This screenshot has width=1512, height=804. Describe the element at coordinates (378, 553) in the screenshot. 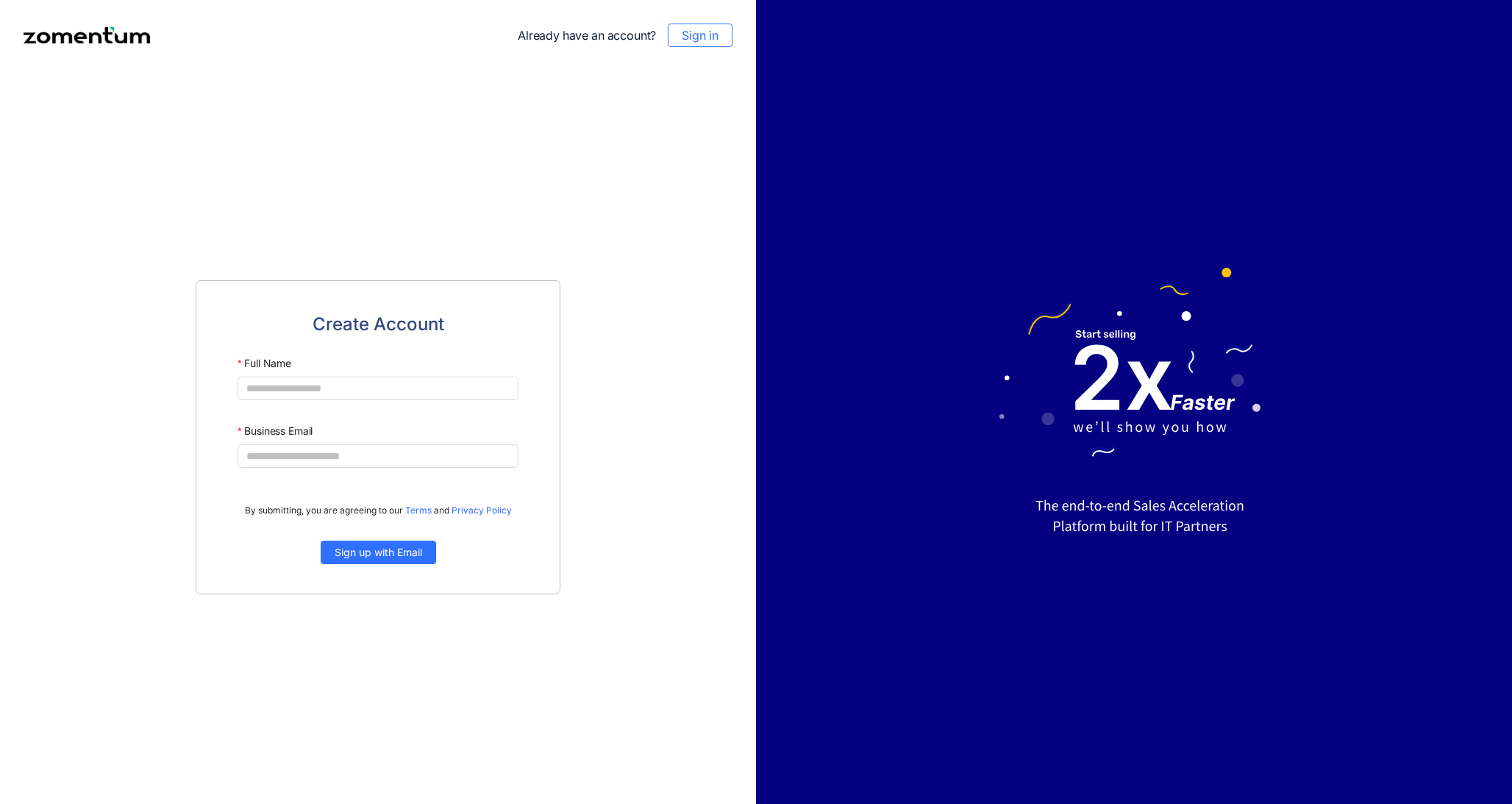

I see `button: Sign up with Email` at that location.